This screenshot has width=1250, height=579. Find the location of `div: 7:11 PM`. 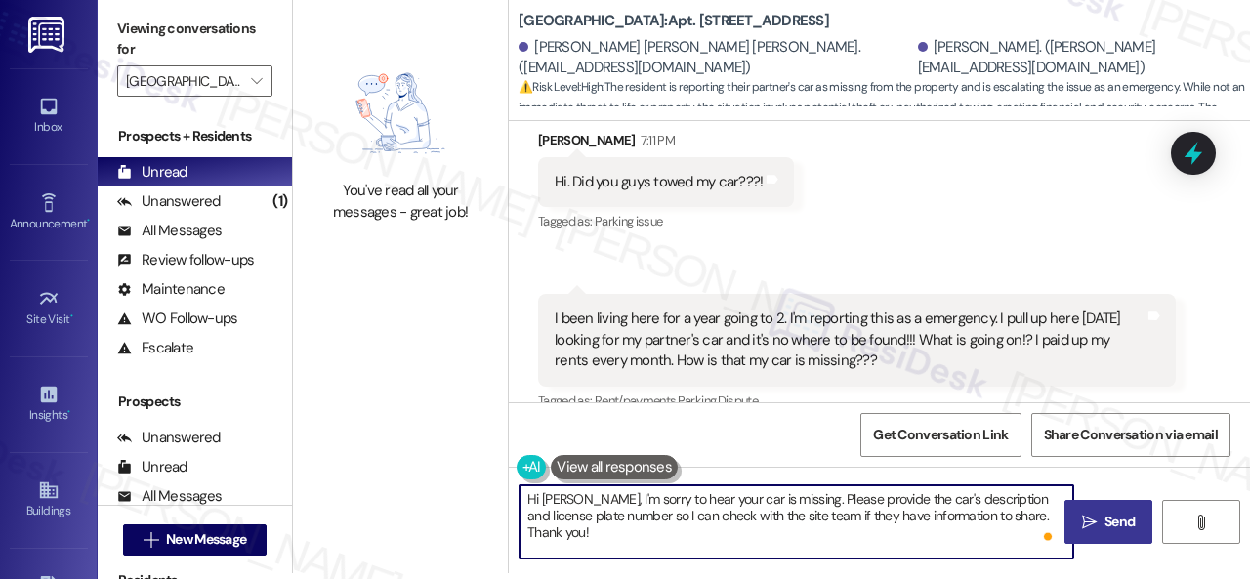

div: 7:11 PM is located at coordinates (655, 140).